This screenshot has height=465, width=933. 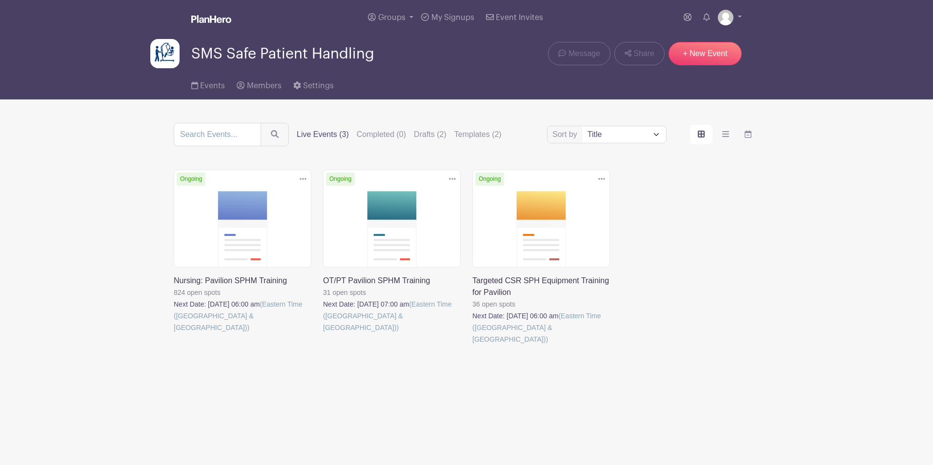 I want to click on div: filters, so click(x=399, y=135).